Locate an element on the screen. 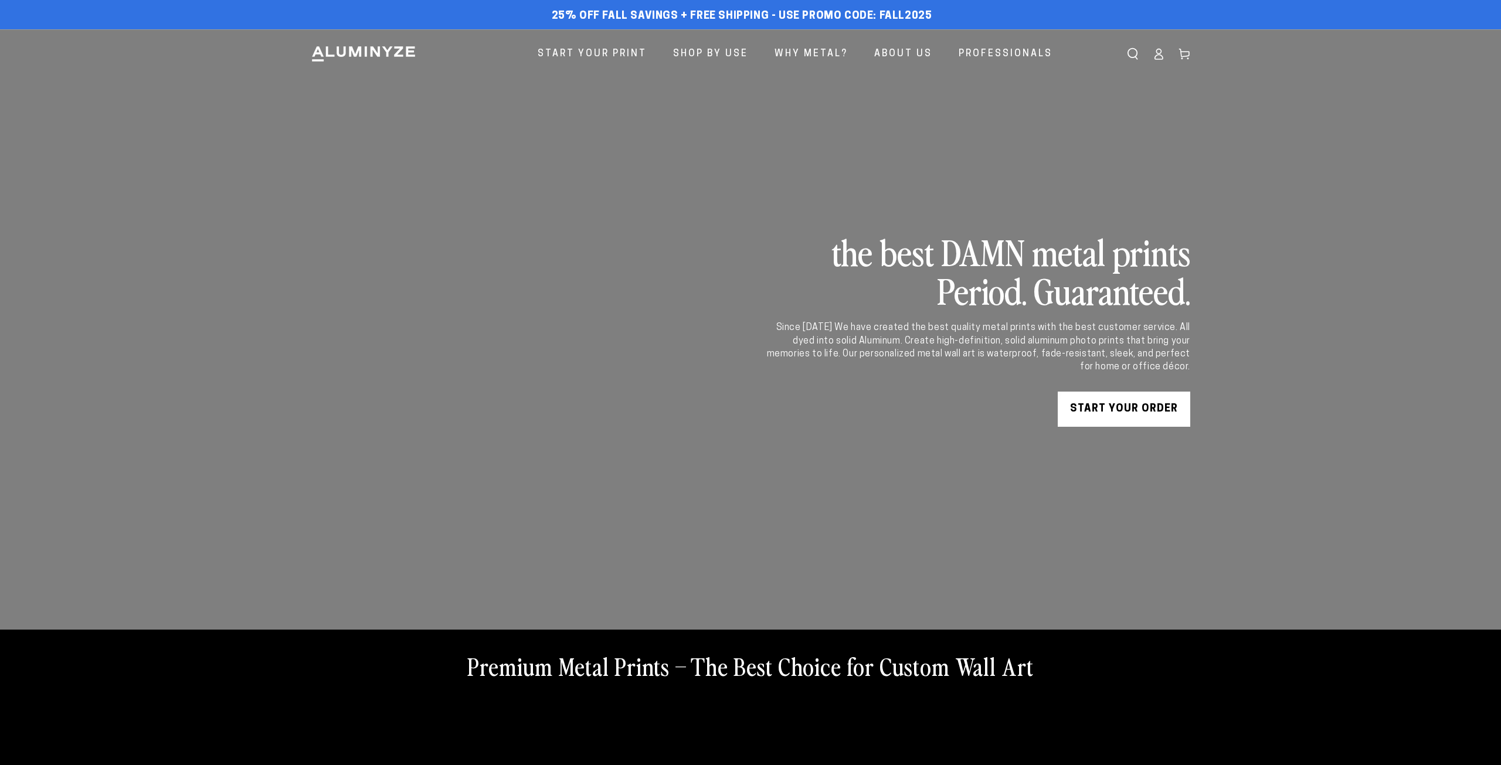 The image size is (1501, 765). img: Aluminyze is located at coordinates (364, 54).